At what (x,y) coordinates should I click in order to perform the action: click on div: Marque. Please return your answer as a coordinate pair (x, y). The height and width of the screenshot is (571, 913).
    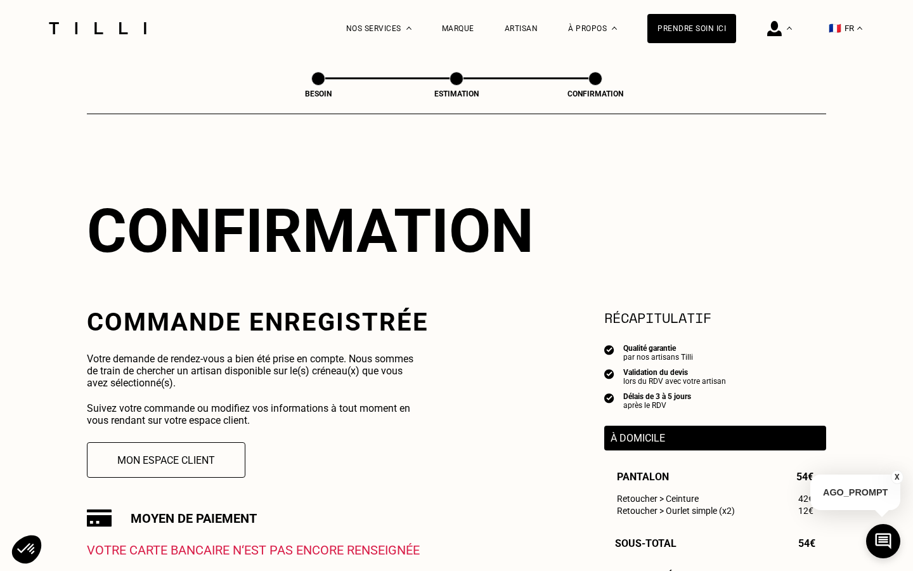
    Looking at the image, I should click on (458, 29).